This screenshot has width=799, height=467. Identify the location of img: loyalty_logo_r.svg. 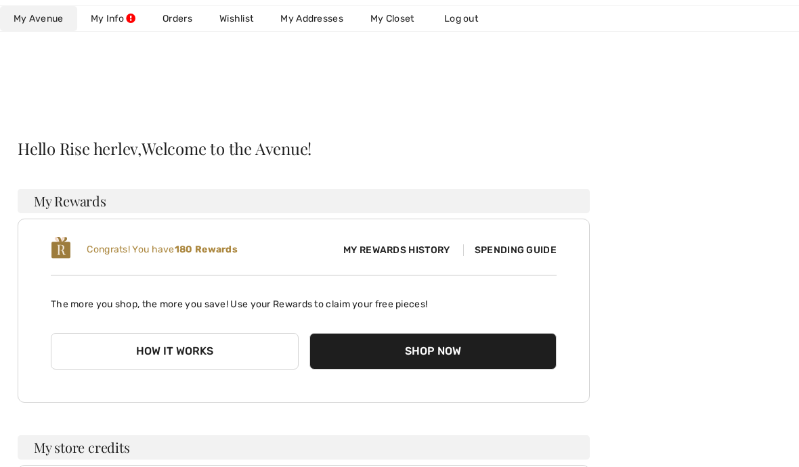
(61, 248).